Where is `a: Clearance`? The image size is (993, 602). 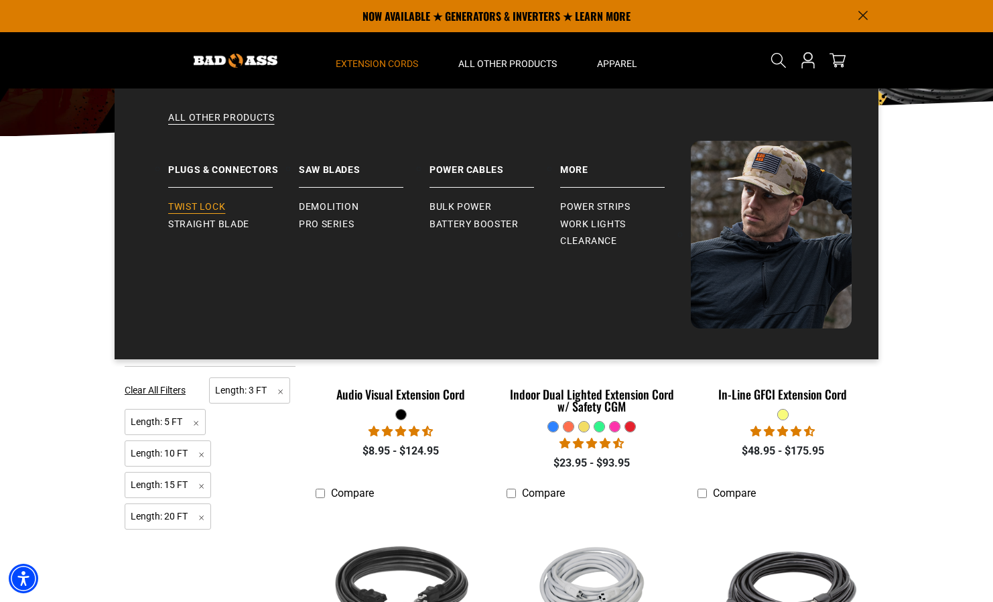 a: Clearance is located at coordinates (625, 241).